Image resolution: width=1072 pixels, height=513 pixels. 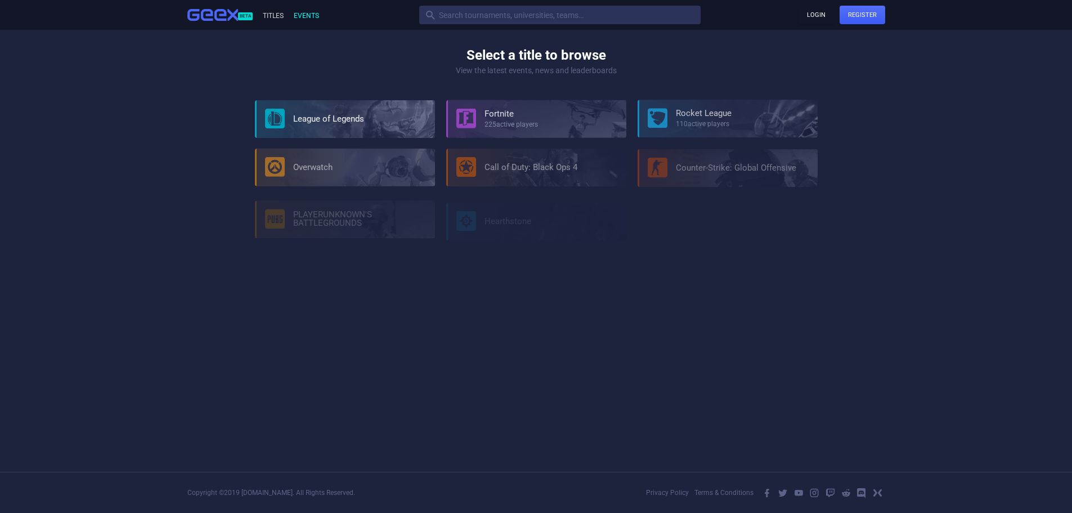 I want to click on a: Titles, so click(x=272, y=16).